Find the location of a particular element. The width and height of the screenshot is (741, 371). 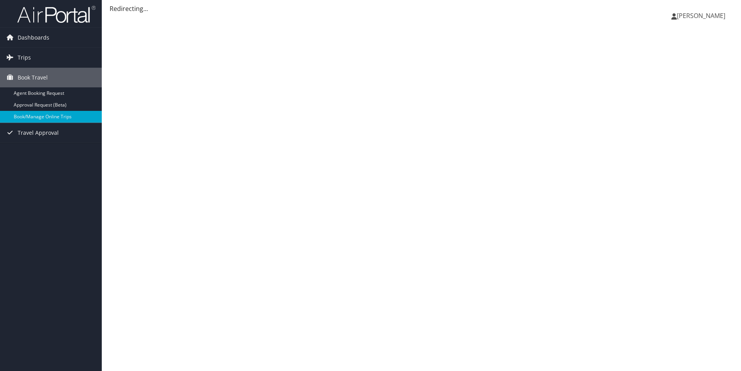

img: airportal-logo.png is located at coordinates (56, 14).